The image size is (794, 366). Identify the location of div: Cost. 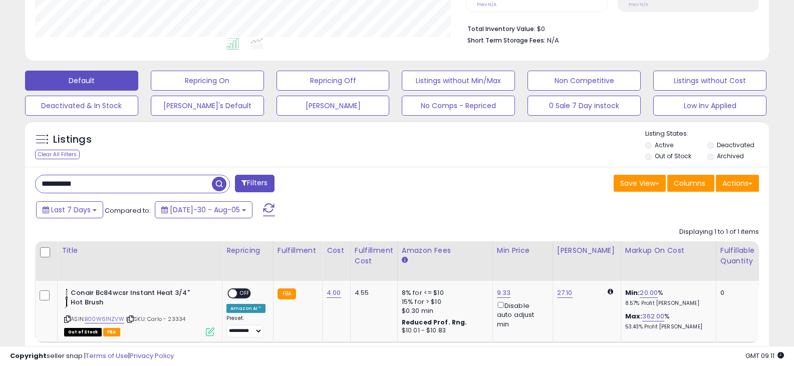
(336, 251).